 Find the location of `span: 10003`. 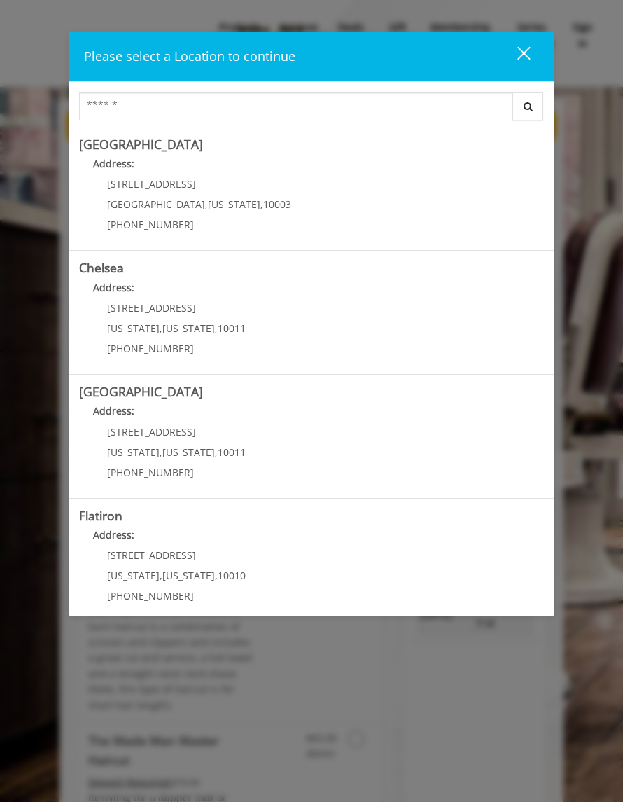

span: 10003 is located at coordinates (277, 204).